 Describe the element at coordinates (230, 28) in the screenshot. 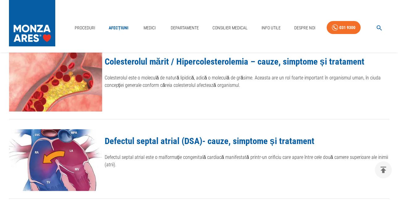

I see `a: Consilier Medical` at that location.